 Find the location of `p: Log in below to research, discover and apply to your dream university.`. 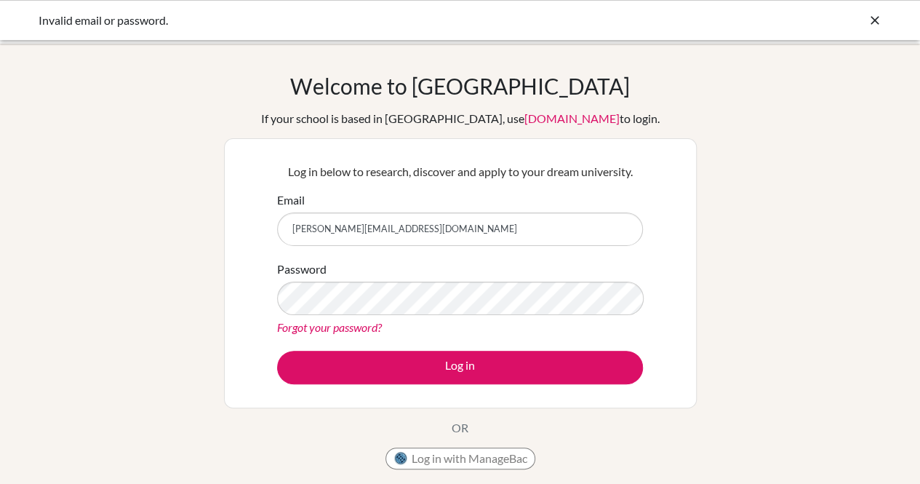

p: Log in below to research, discover and apply to your dream university. is located at coordinates (460, 172).